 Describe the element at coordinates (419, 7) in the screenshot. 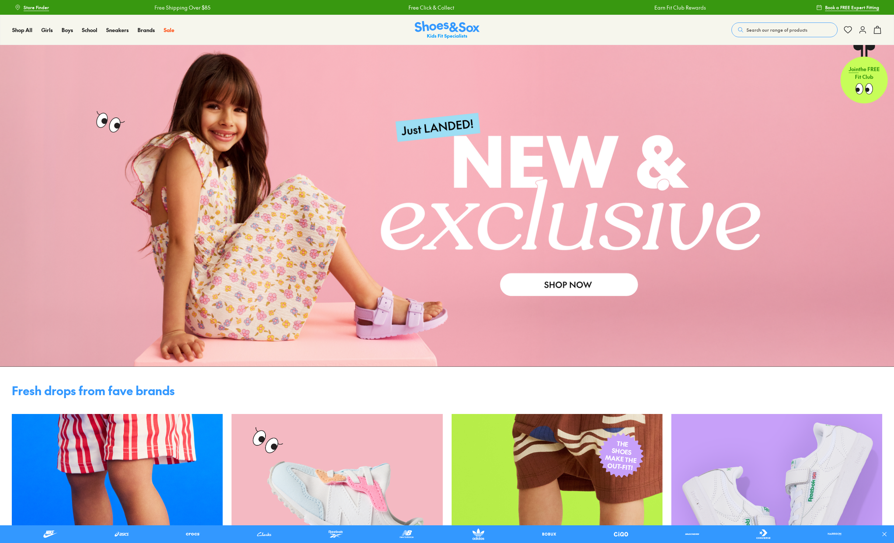

I see `a: Free Click & Collect` at that location.